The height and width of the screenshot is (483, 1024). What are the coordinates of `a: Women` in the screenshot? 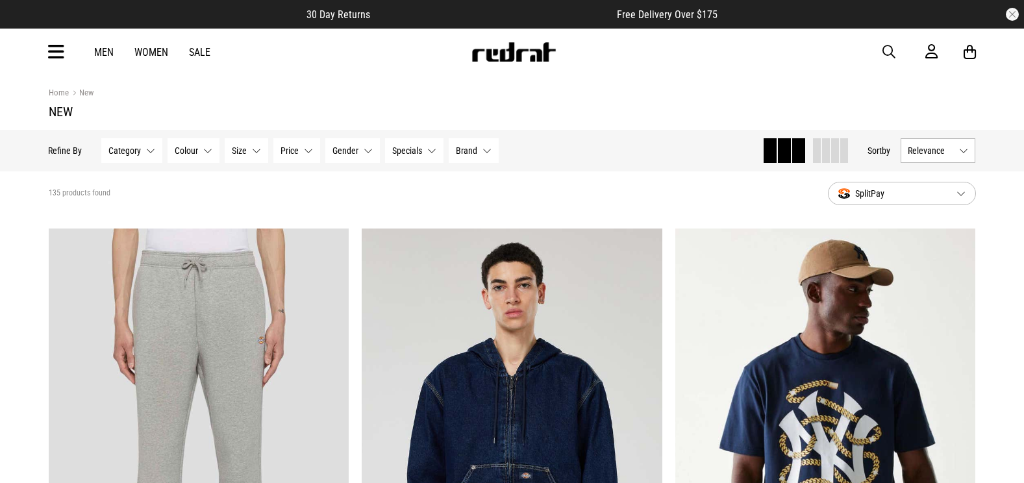 It's located at (151, 52).